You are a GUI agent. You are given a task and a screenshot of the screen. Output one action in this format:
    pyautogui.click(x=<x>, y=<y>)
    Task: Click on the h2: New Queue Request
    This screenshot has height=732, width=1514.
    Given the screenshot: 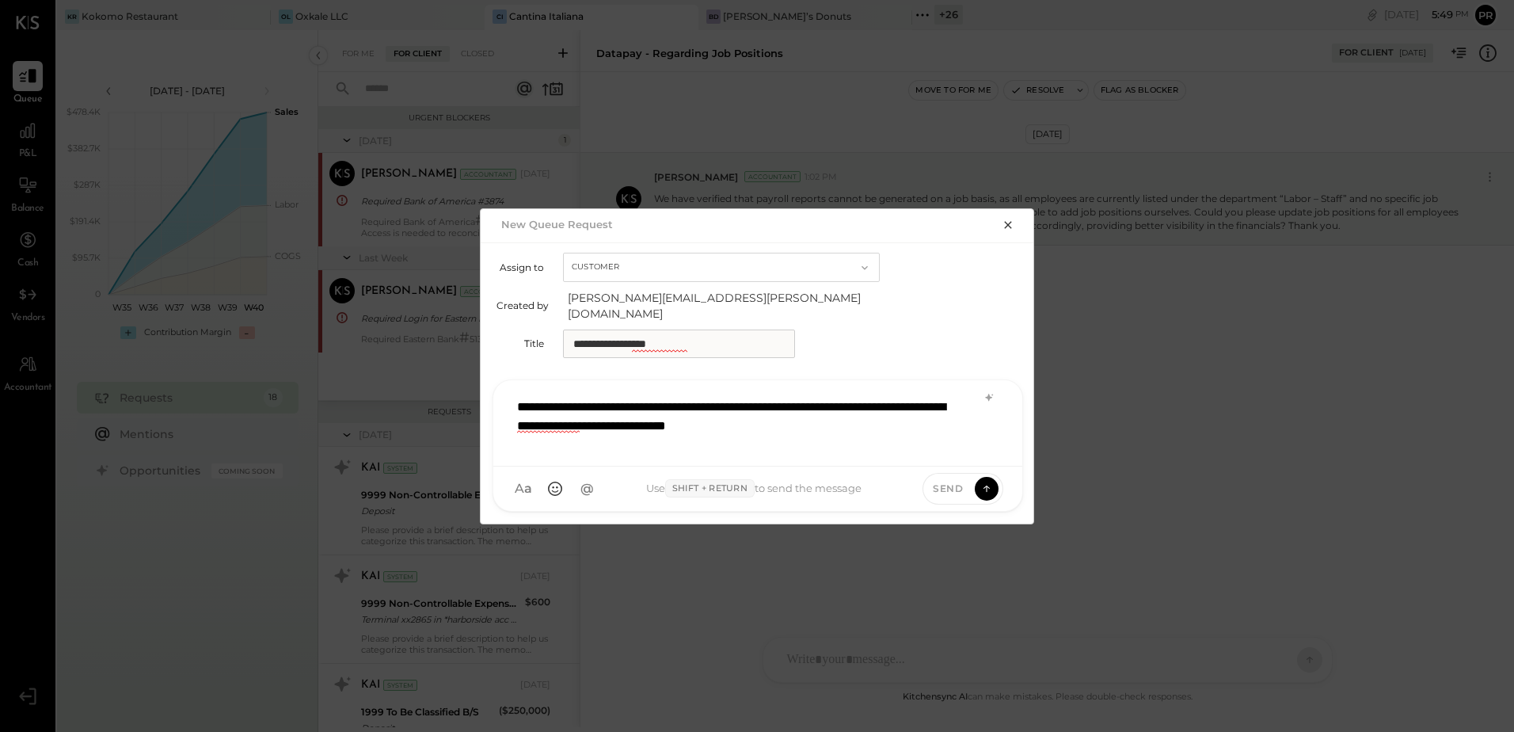 What is the action you would take?
    pyautogui.click(x=557, y=224)
    